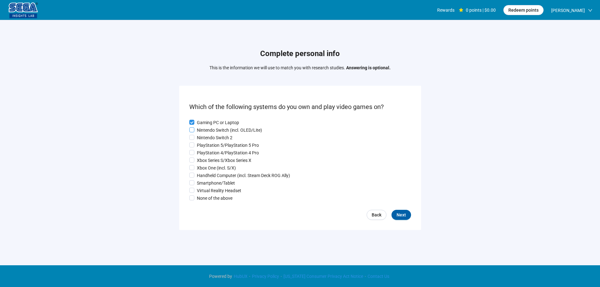 Image resolution: width=600 pixels, height=287 pixels. I want to click on span: Back, so click(377, 215).